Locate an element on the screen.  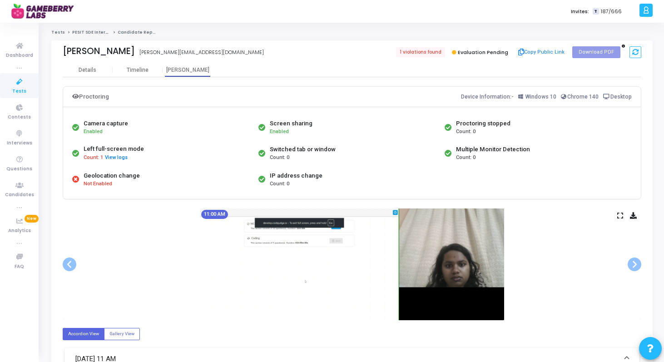
span: Candidates is located at coordinates (20, 195).